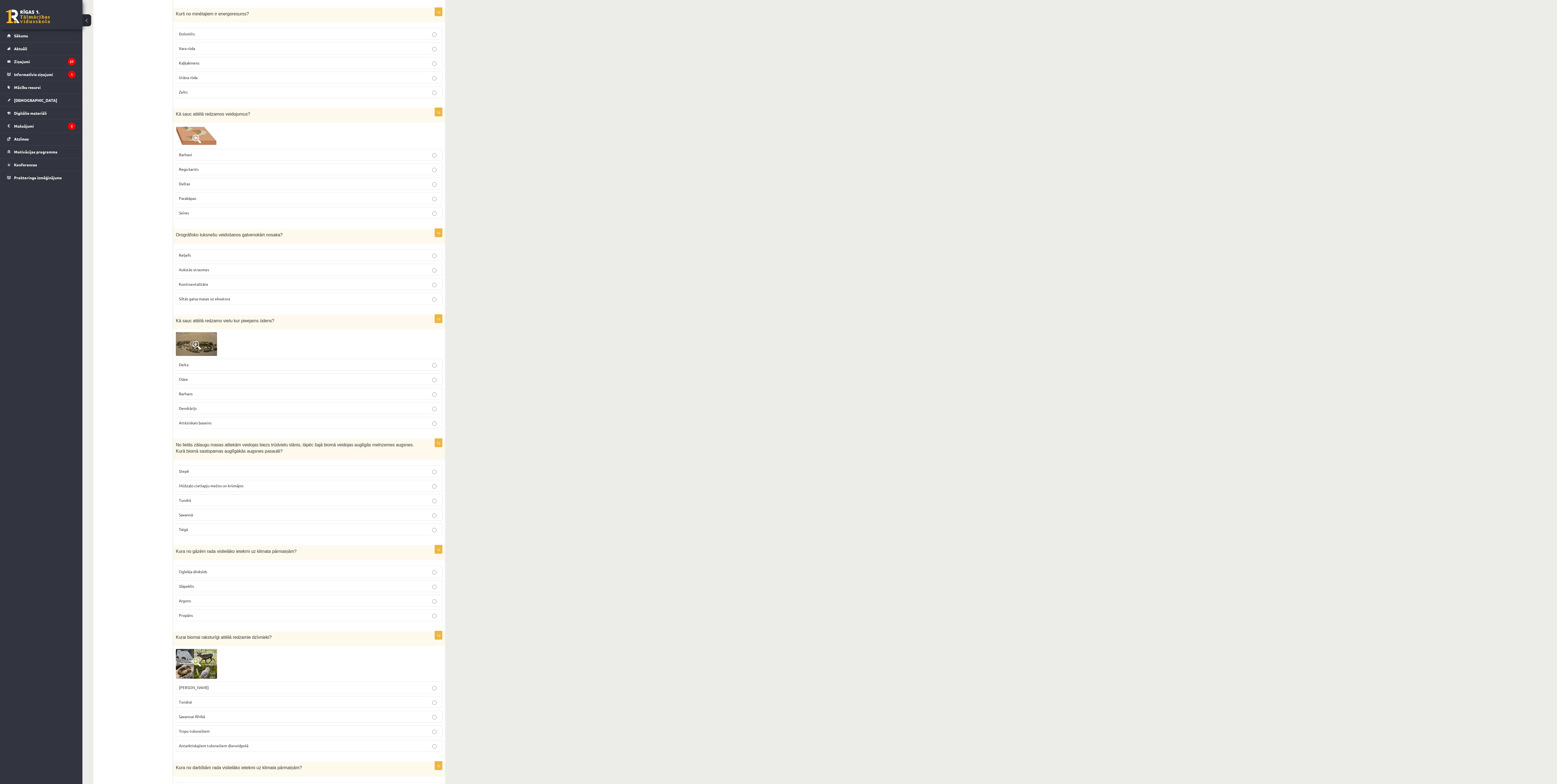 The height and width of the screenshot is (784, 1557). Describe the element at coordinates (434, 213) in the screenshot. I see `input: Svīres` at that location.